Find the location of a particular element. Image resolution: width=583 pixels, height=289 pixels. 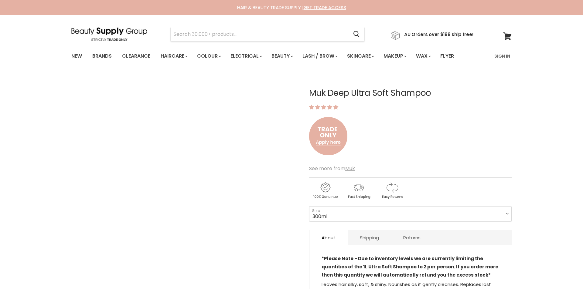

a: Haircare is located at coordinates (174, 56).